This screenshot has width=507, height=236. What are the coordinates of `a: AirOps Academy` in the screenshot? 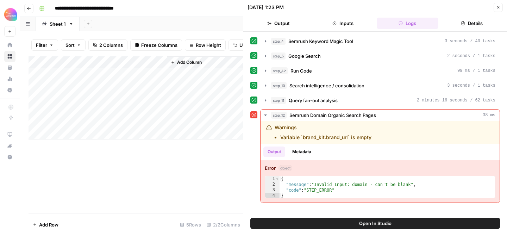 It's located at (10, 135).